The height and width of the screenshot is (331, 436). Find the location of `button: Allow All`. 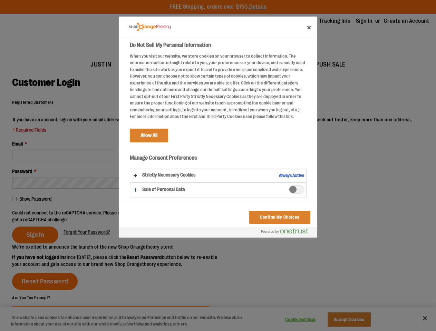

button: Allow All is located at coordinates (149, 136).